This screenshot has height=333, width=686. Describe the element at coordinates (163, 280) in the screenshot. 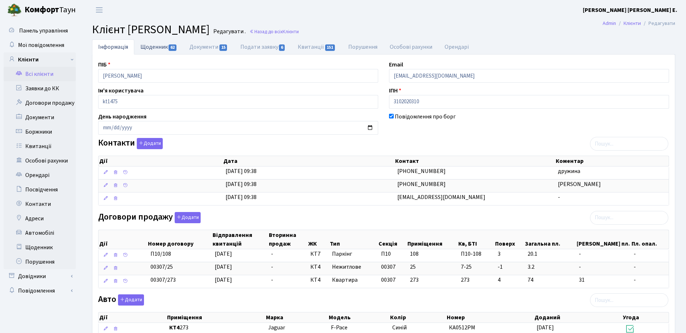

I see `span: 00307/273` at that location.